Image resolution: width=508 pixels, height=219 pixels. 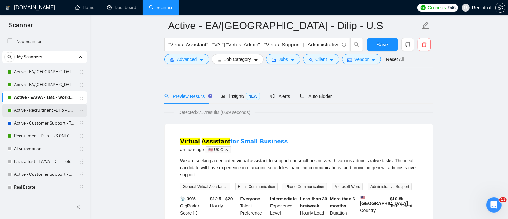 I want to click on input: Scanner name..., so click(x=294, y=26).